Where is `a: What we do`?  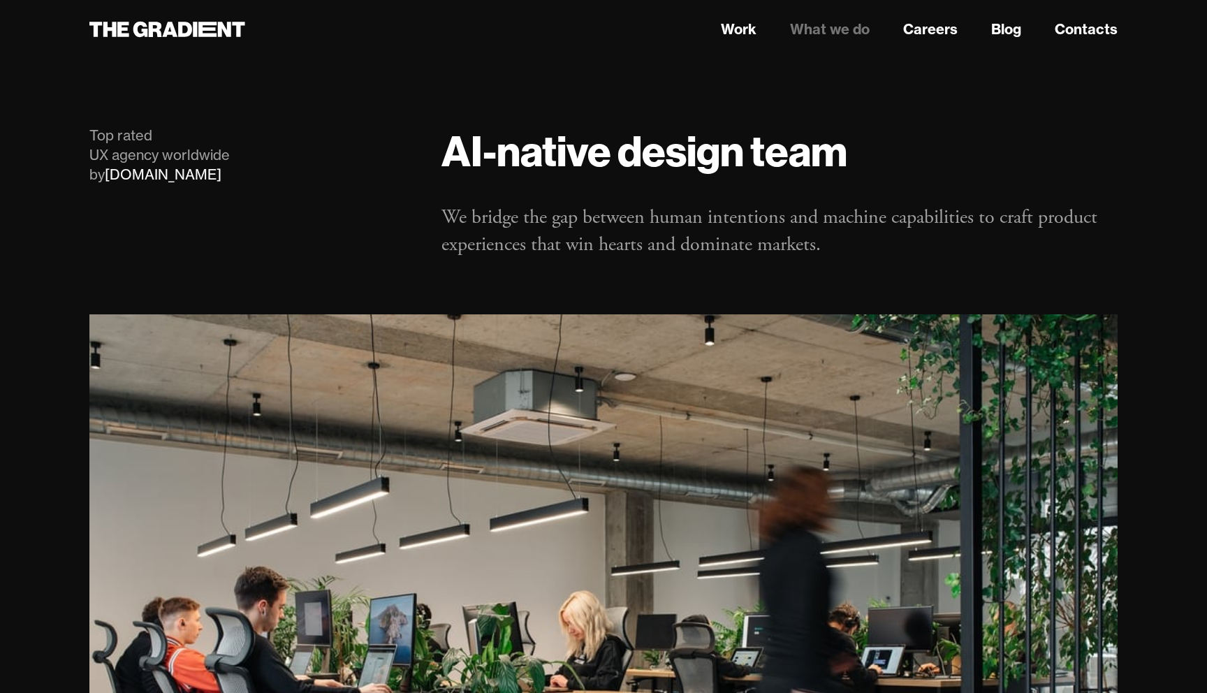
a: What we do is located at coordinates (830, 29).